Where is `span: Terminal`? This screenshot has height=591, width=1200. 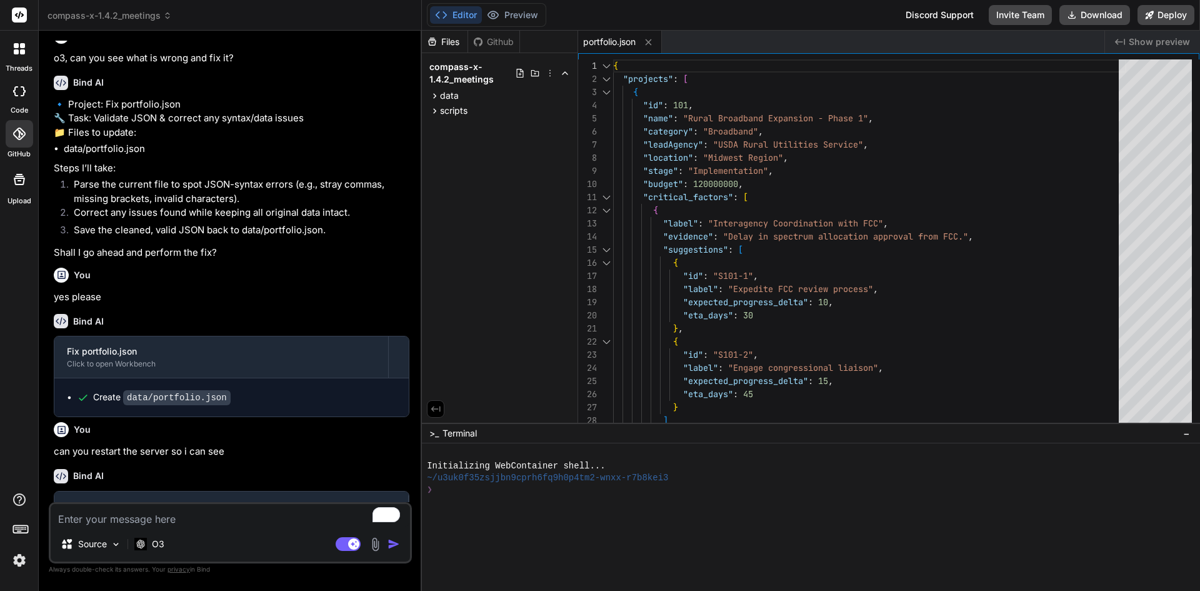 span: Terminal is located at coordinates (459, 433).